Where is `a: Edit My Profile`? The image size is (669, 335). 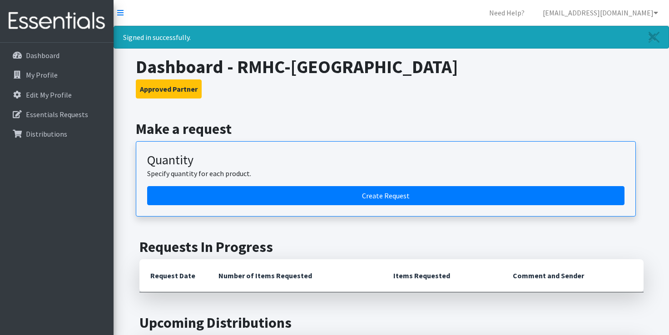 a: Edit My Profile is located at coordinates (57, 95).